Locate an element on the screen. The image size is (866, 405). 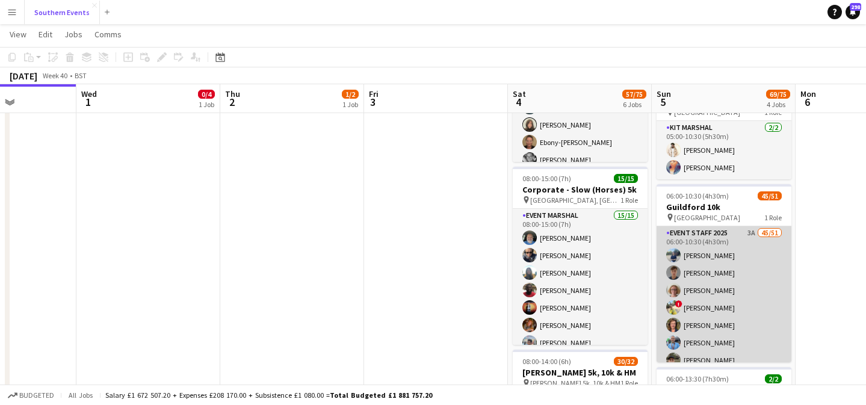
span: 3 is located at coordinates (372, 102).